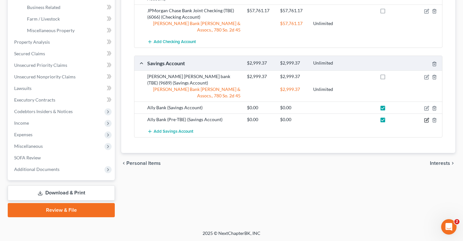  Describe the element at coordinates (62, 42) in the screenshot. I see `a: Property Analysis` at that location.